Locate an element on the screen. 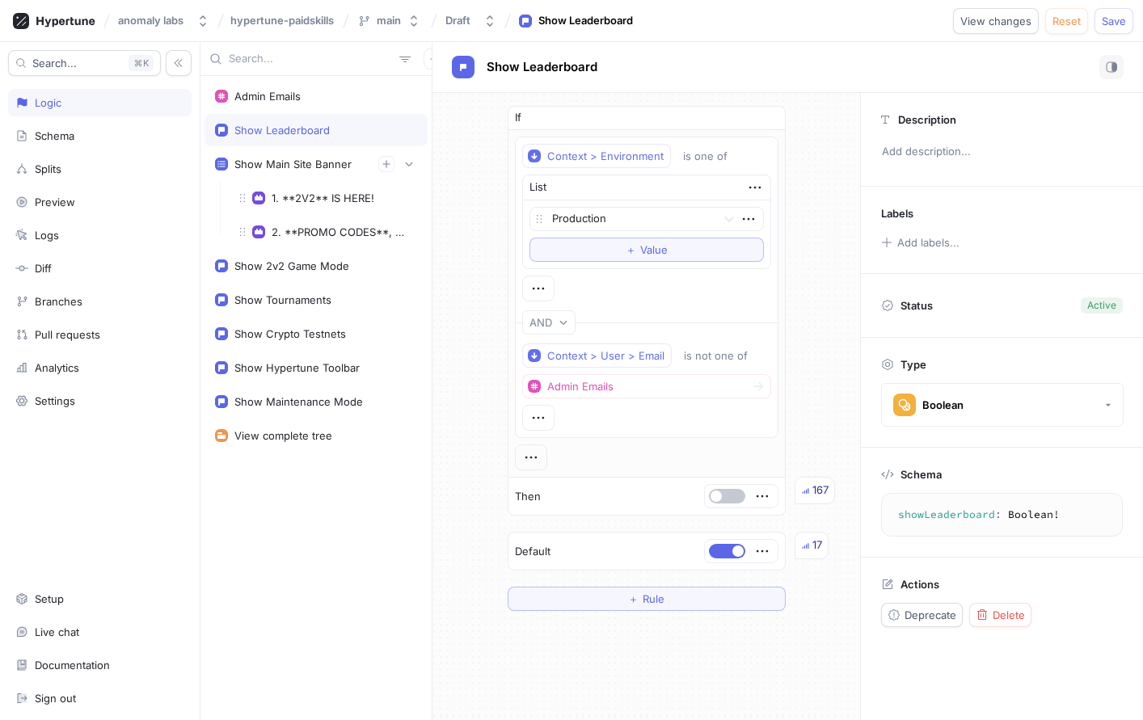 The width and height of the screenshot is (1143, 720). button: Reset is located at coordinates (1066, 21).